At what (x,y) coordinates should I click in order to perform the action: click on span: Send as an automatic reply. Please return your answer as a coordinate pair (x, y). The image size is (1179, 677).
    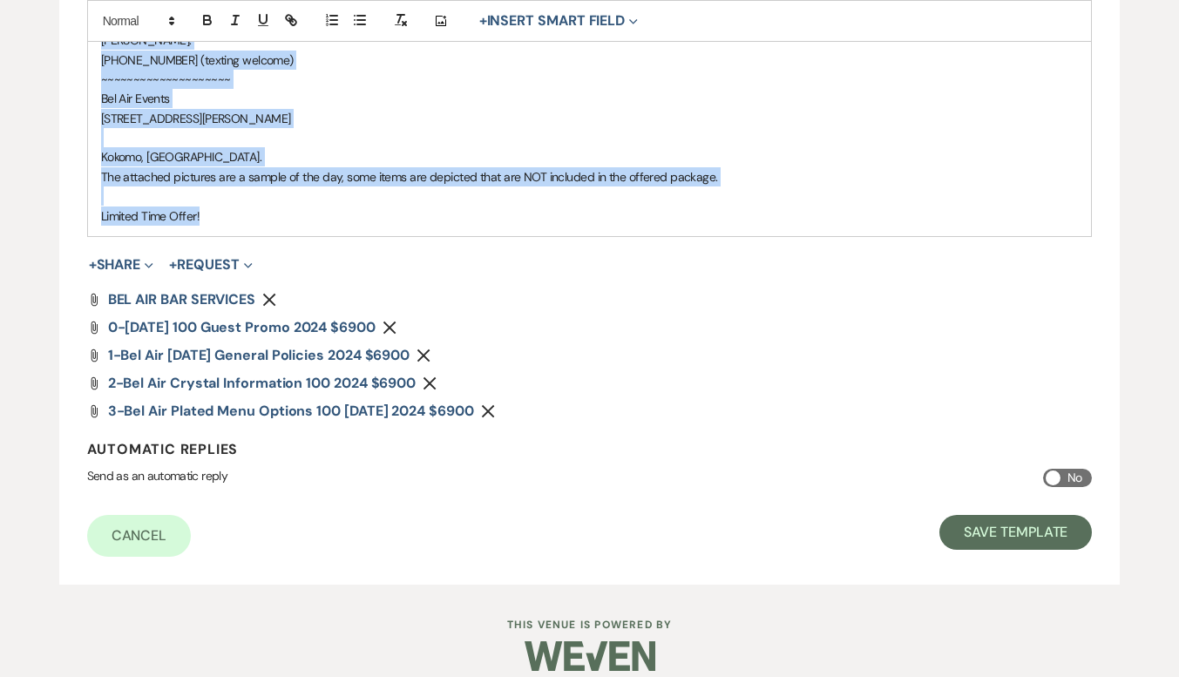
    Looking at the image, I should click on (157, 476).